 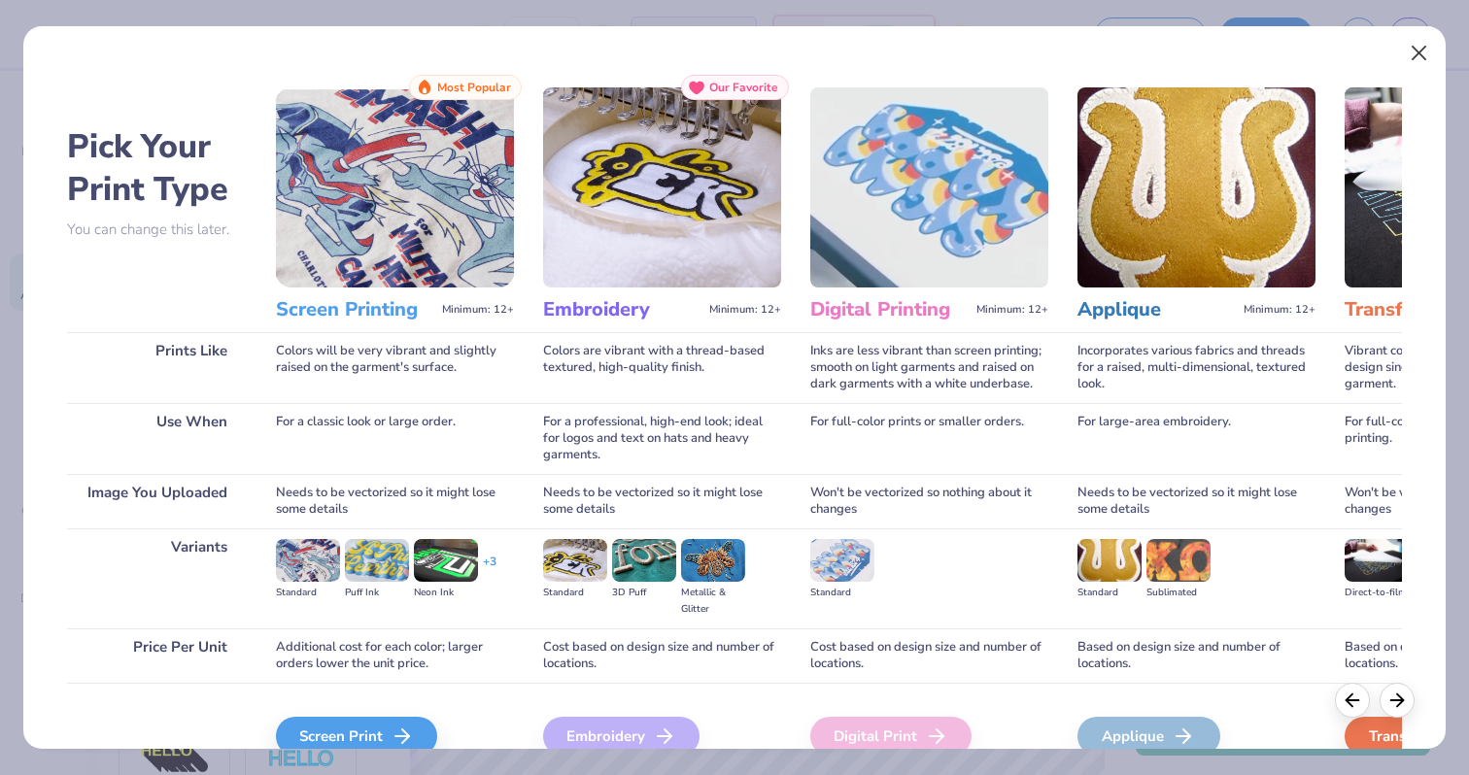 What do you see at coordinates (1196, 367) in the screenshot?
I see `div: Incorporates various fabrics and threads for a raised, multi-dimensional, textured look.` at bounding box center [1196, 367].